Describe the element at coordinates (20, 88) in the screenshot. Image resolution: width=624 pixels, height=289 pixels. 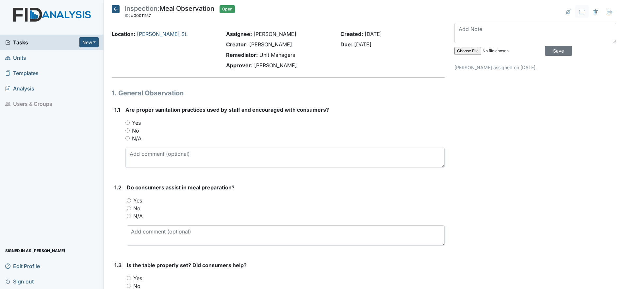
I see `span: Analysis` at that location.